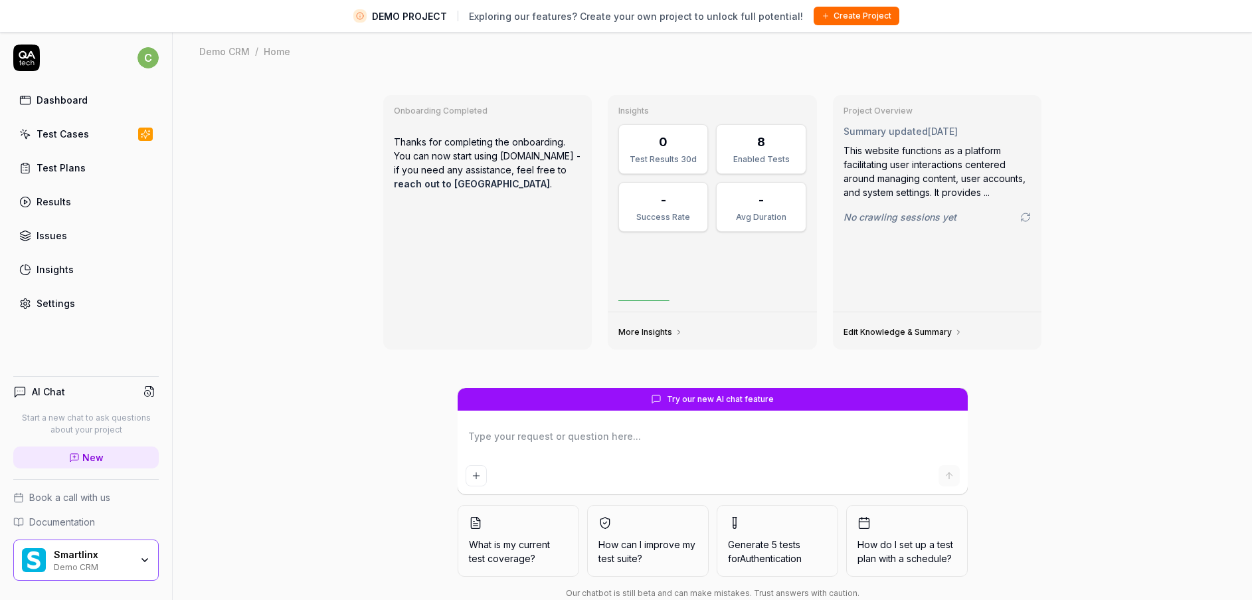  What do you see at coordinates (86, 235) in the screenshot?
I see `a: Issues` at bounding box center [86, 235].